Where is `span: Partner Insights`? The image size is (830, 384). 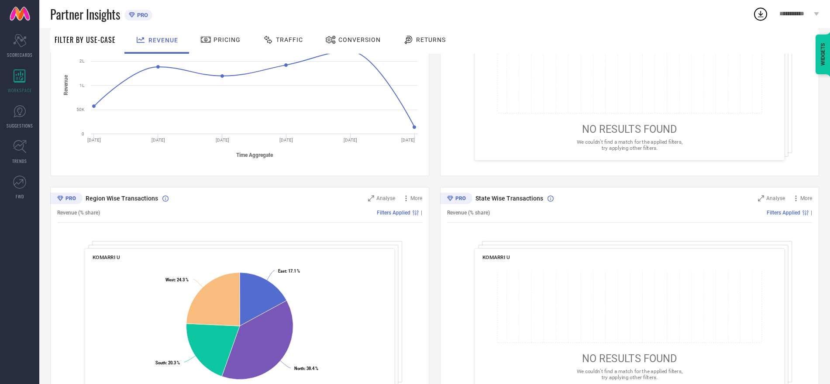 span: Partner Insights is located at coordinates (85, 14).